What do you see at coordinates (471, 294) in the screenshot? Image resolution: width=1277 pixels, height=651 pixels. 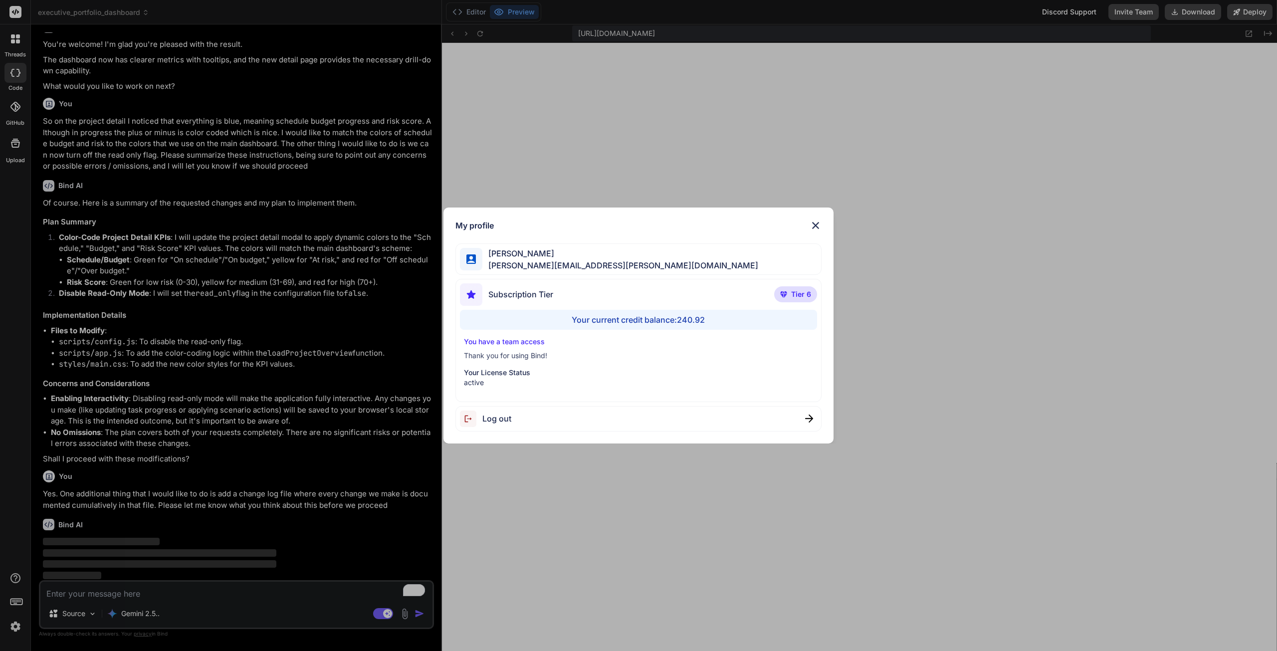 I see `img: subscription` at bounding box center [471, 294].